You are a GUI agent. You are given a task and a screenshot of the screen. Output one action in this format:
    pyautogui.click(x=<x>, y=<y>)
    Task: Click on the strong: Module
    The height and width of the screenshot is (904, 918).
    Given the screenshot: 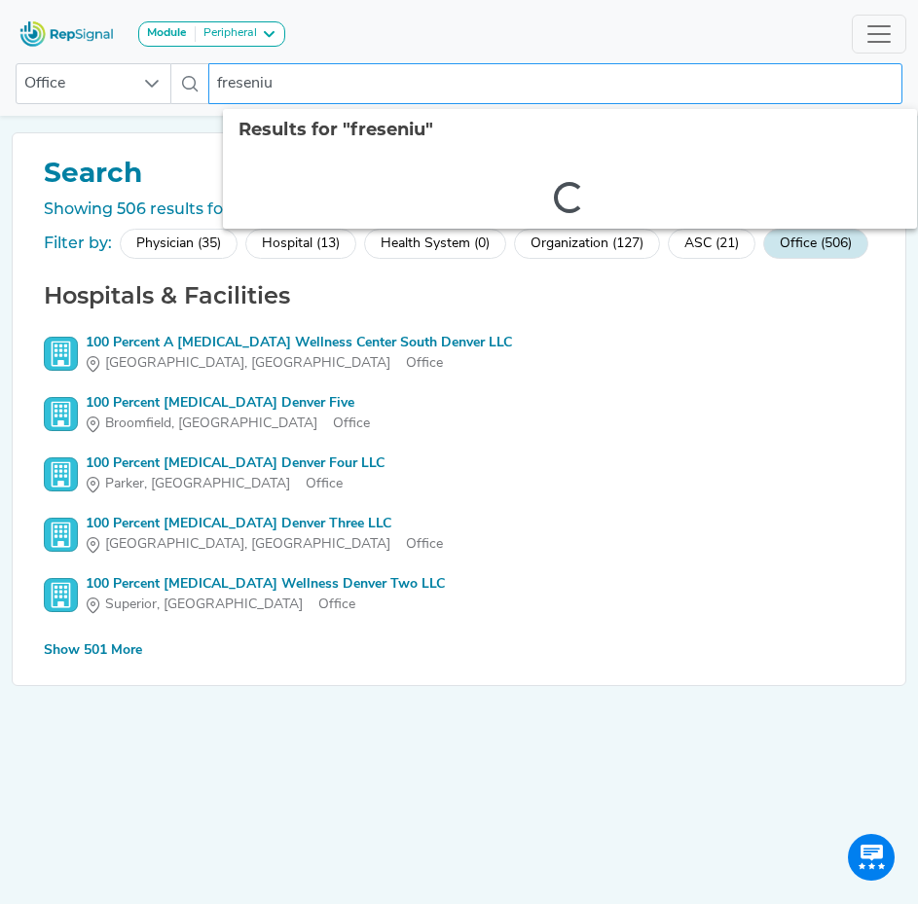 What is the action you would take?
    pyautogui.click(x=166, y=33)
    